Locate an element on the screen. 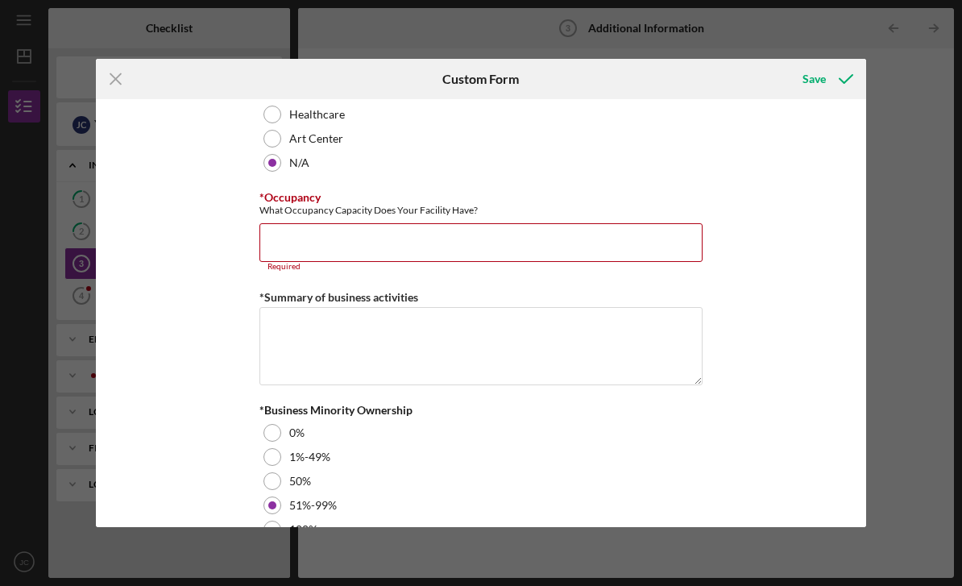  label: N/A is located at coordinates (299, 163).